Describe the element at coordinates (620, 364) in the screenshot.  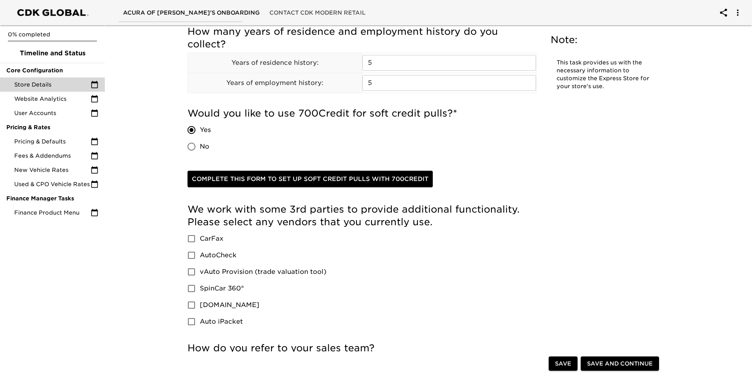
I see `span: Save and Continue` at that location.